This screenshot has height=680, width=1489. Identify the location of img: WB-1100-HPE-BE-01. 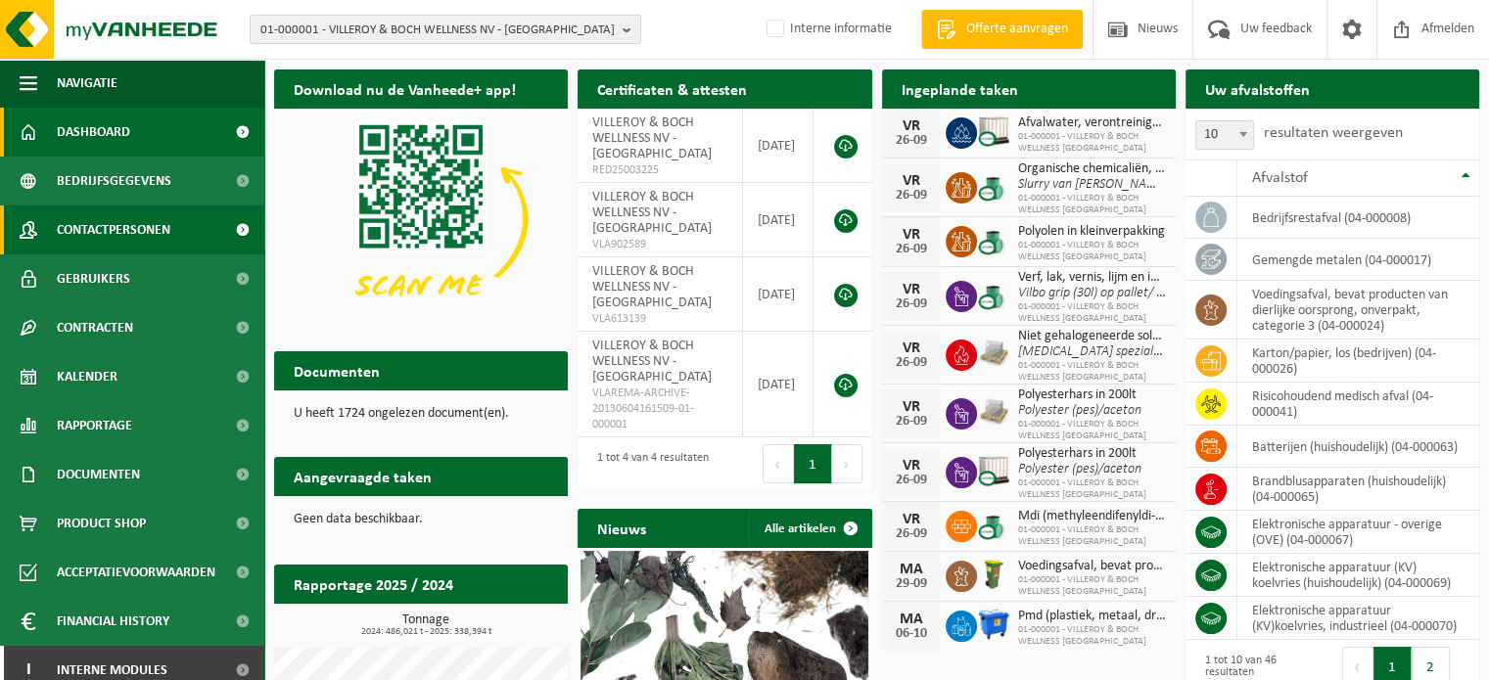
(994, 624).